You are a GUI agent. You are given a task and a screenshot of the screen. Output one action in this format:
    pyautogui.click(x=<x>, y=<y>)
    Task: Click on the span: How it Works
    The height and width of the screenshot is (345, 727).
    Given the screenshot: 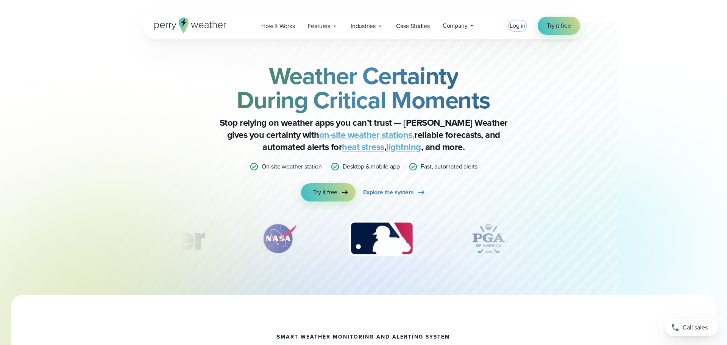 What is the action you would take?
    pyautogui.click(x=278, y=26)
    